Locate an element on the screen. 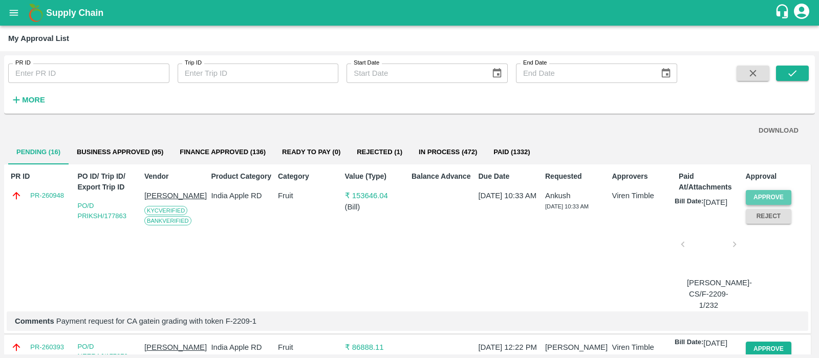 Image resolution: width=819 pixels, height=358 pixels. p: Approvers is located at coordinates (643, 176).